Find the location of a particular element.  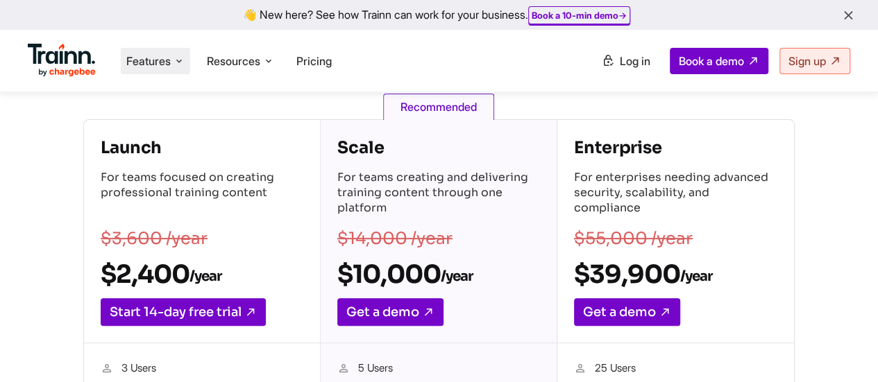

li: 25 Users is located at coordinates (675, 369).